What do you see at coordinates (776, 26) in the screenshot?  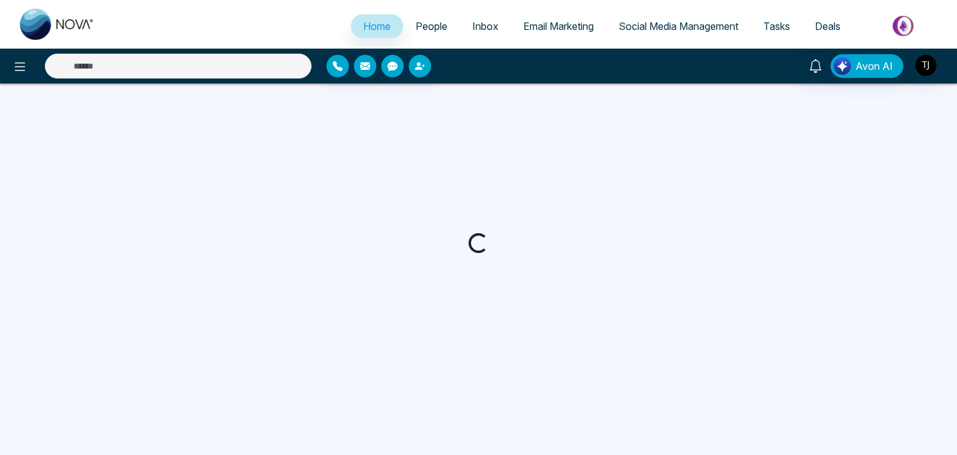 I see `a: Tasks` at bounding box center [776, 26].